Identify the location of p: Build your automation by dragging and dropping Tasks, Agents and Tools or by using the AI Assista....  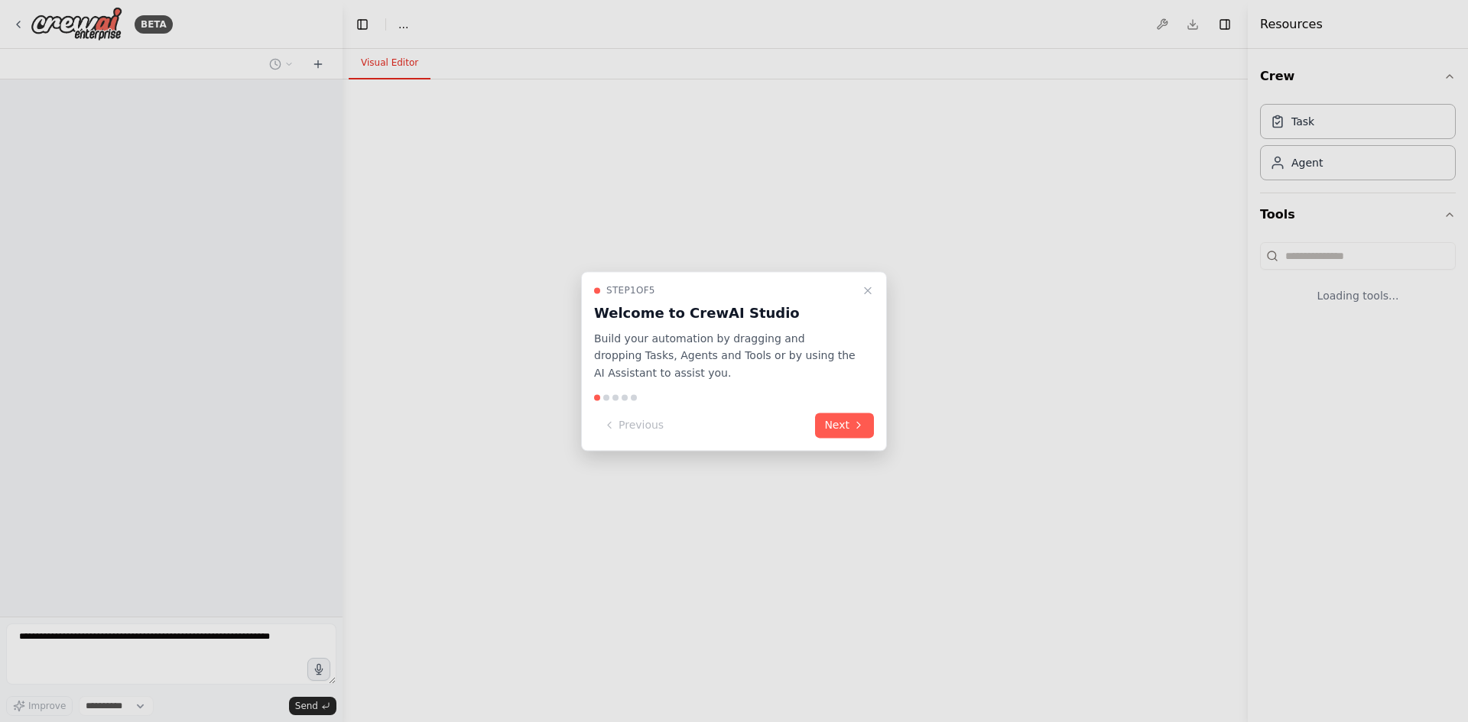
(725, 356).